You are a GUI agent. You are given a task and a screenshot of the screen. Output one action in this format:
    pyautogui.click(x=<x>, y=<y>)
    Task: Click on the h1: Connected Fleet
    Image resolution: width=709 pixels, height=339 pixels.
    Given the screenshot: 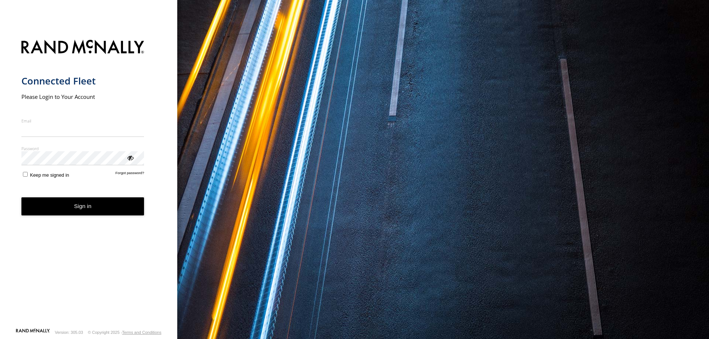 What is the action you would take?
    pyautogui.click(x=83, y=81)
    